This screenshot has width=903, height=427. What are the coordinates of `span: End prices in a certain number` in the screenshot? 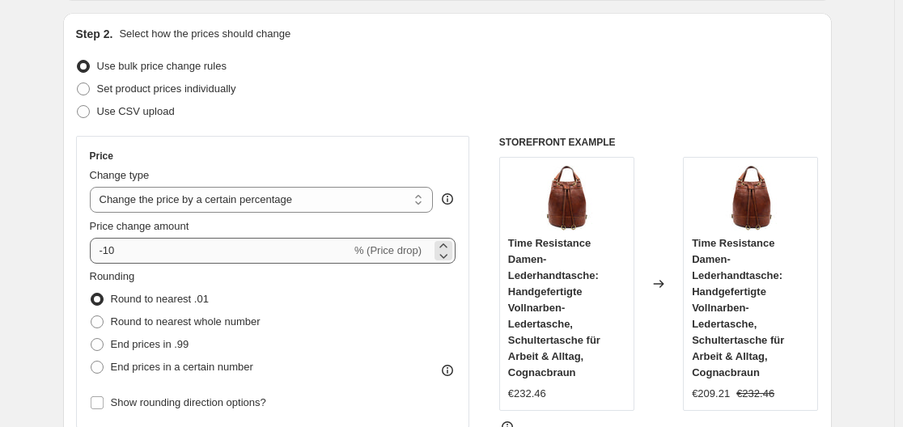 It's located at (182, 367).